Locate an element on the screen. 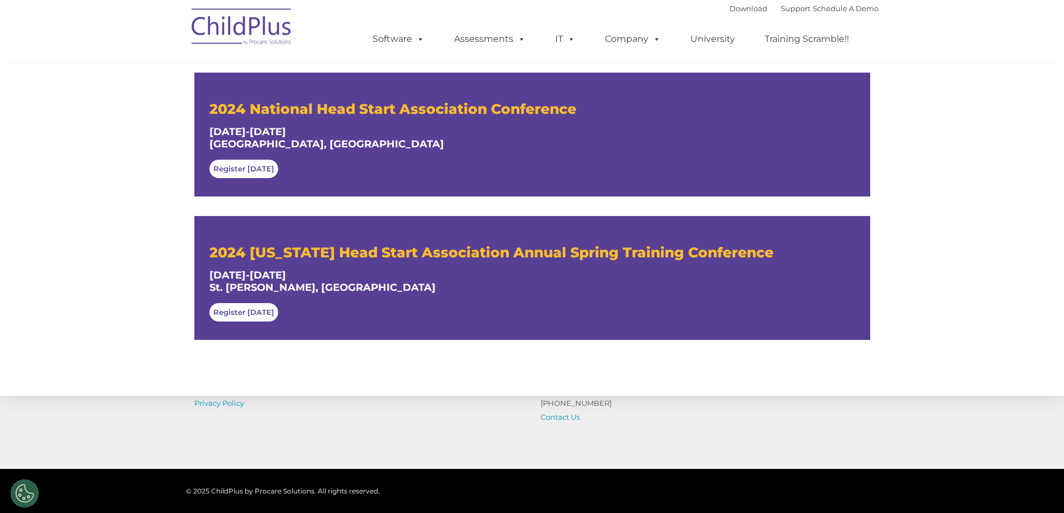 The image size is (1064, 513). a: Company is located at coordinates (633, 39).